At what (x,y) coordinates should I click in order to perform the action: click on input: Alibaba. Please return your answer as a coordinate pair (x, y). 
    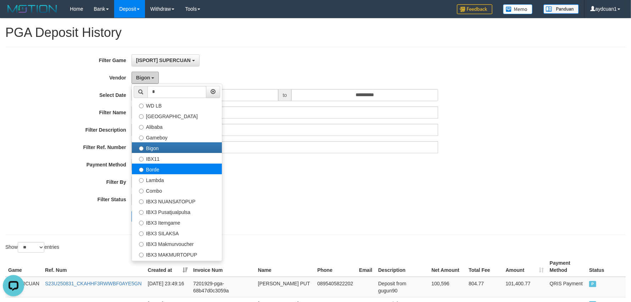
    Looking at the image, I should click on (141, 127).